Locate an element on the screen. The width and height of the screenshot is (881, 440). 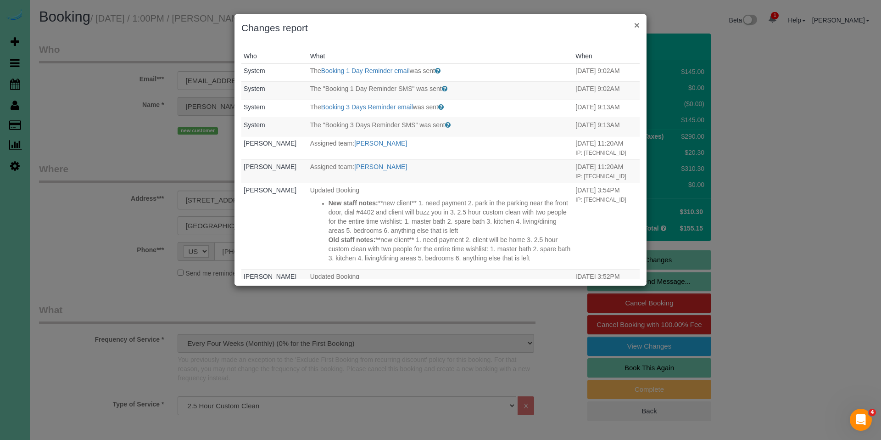
p: **new client** 1. need payment 2. client will be home 3. 2.5 hour custom clean with two people fo... is located at coordinates (450, 249).